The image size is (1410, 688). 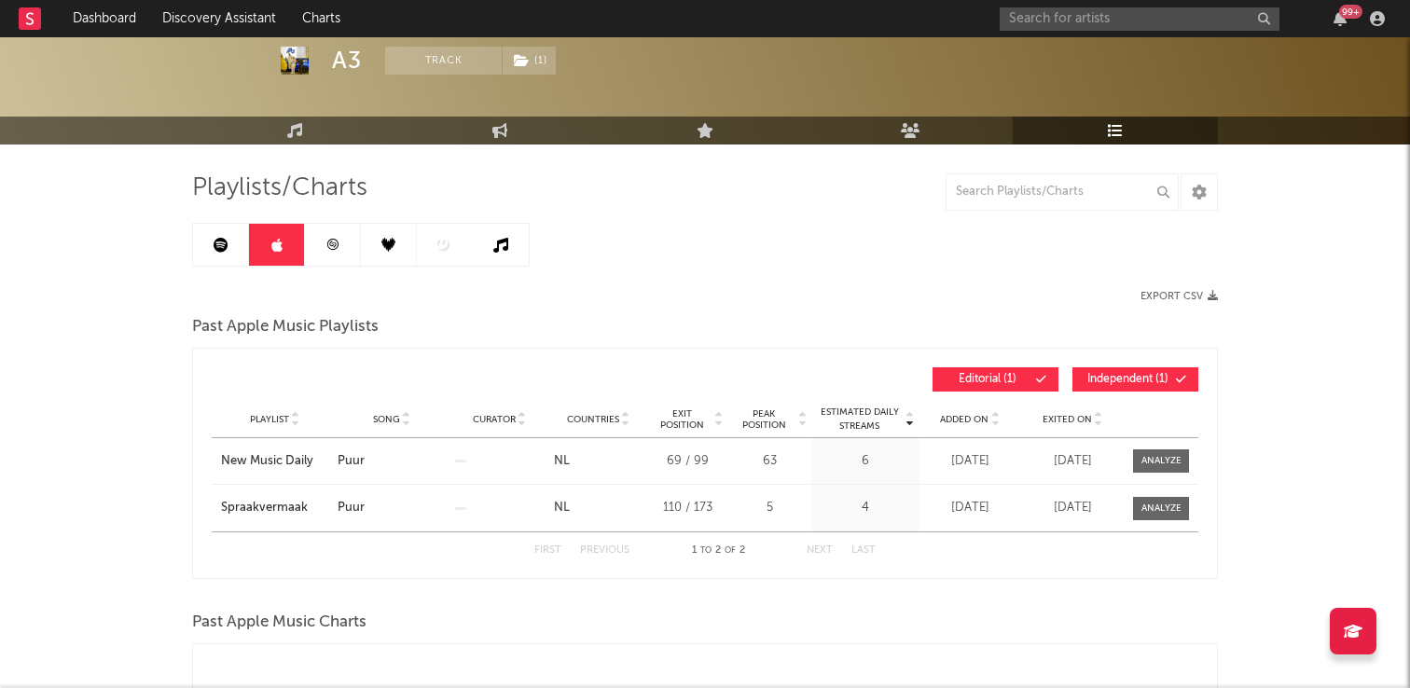 What do you see at coordinates (864, 462) in the screenshot?
I see `div: 6` at bounding box center [864, 462].